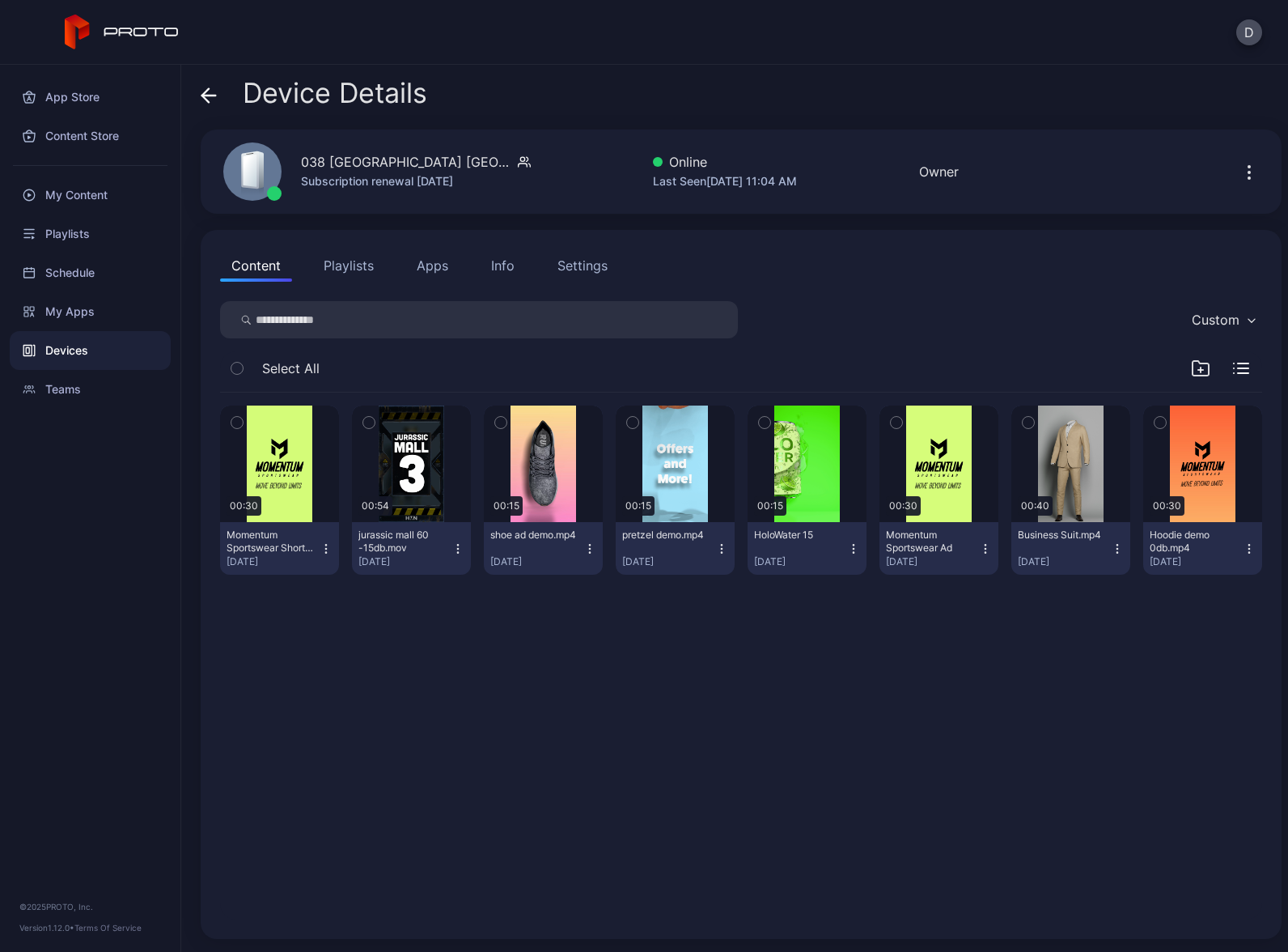 Image resolution: width=1288 pixels, height=952 pixels. I want to click on div: pretzel demo.mp4, so click(667, 535).